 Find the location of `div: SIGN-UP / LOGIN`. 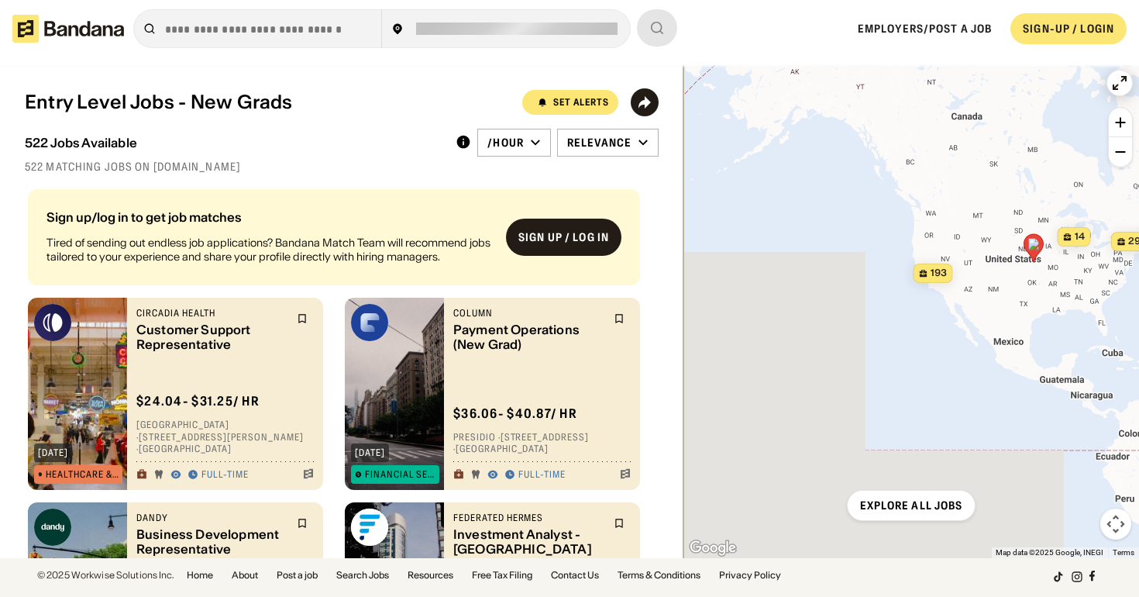

div: SIGN-UP / LOGIN is located at coordinates (1069, 29).